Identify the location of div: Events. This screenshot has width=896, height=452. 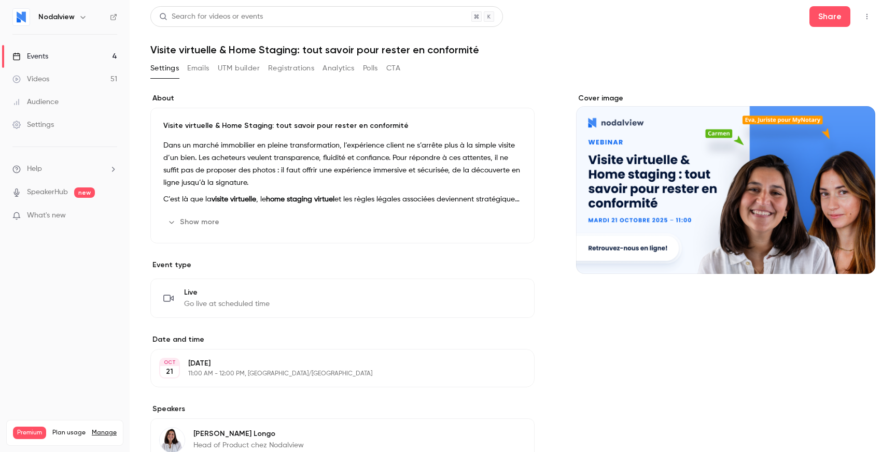
(30, 56).